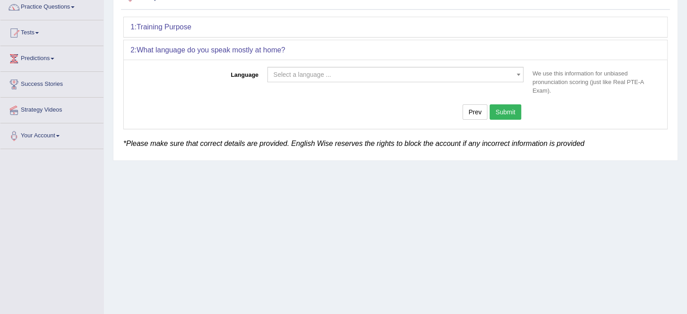  I want to click on button: Prev, so click(475, 112).